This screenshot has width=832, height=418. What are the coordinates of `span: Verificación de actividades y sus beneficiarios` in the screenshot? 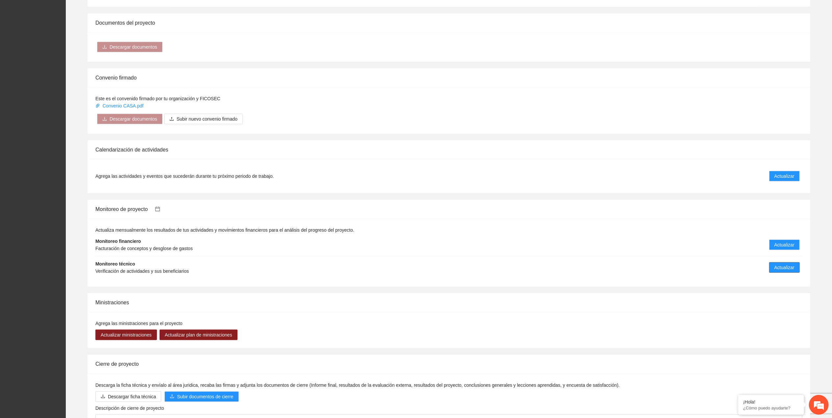 It's located at (142, 271).